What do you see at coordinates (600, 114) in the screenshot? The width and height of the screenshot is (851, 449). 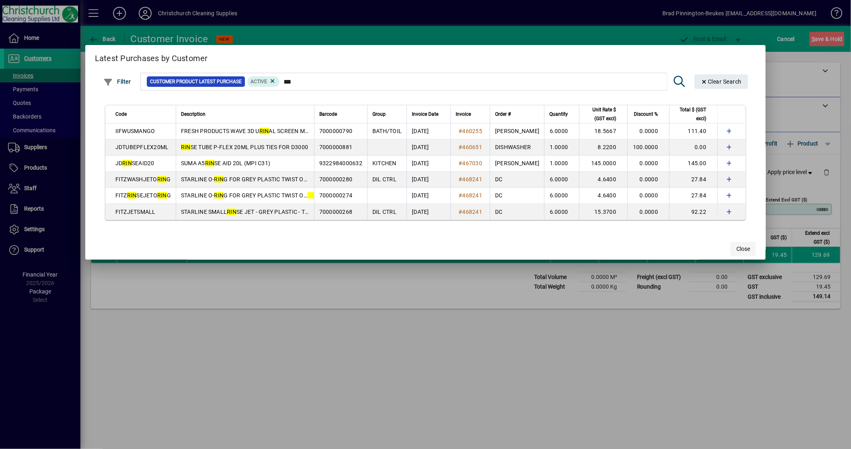 I see `span: Unit Rate $ (GST excl)` at bounding box center [600, 114].